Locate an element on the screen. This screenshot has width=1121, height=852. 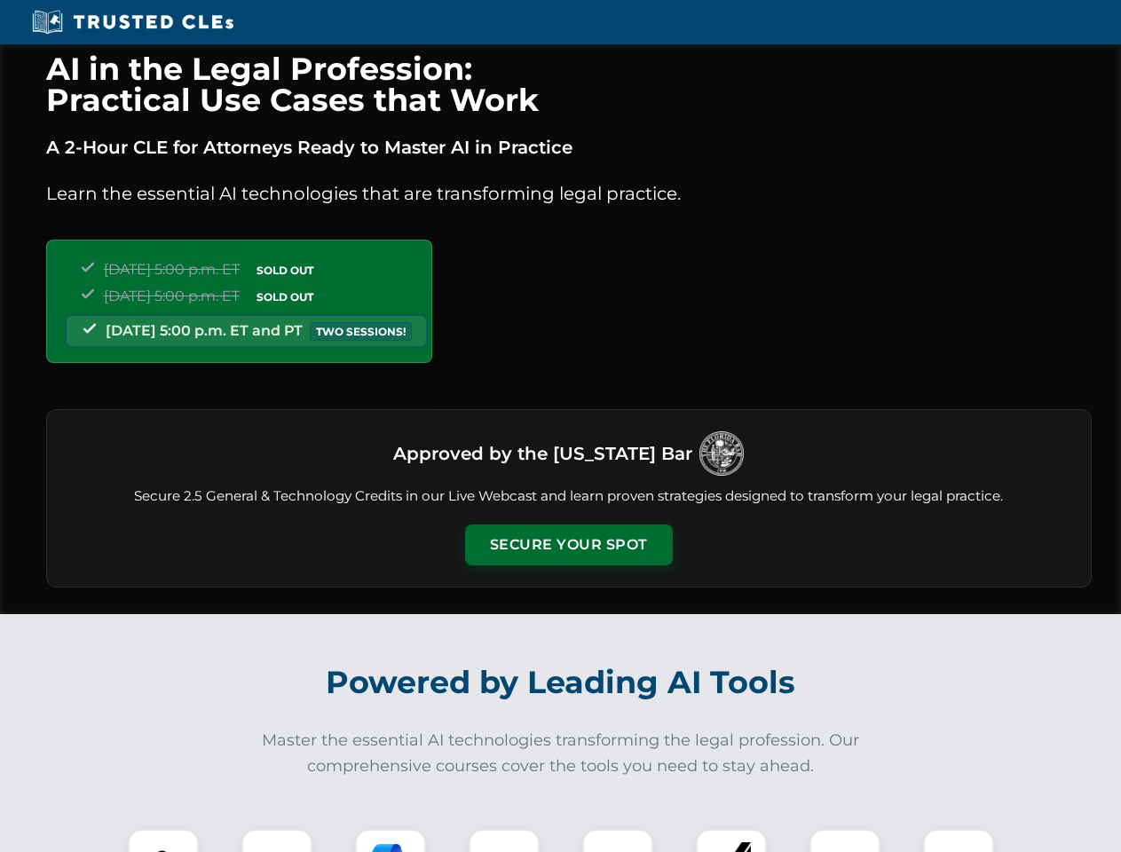
p: Master the essential AI technologies transforming the legal profession. Our comprehensive courses... is located at coordinates (561, 754).